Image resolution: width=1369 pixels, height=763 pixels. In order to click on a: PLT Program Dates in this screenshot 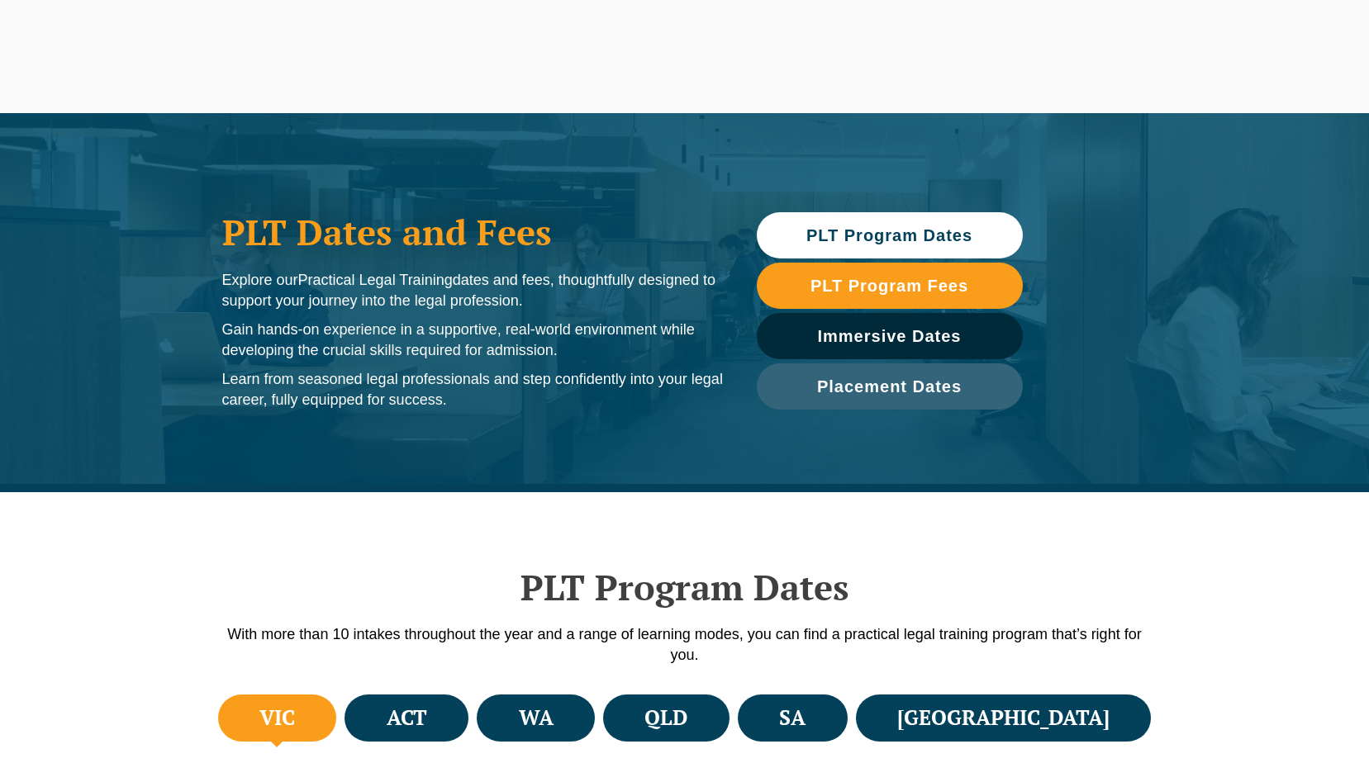, I will do `click(890, 235)`.